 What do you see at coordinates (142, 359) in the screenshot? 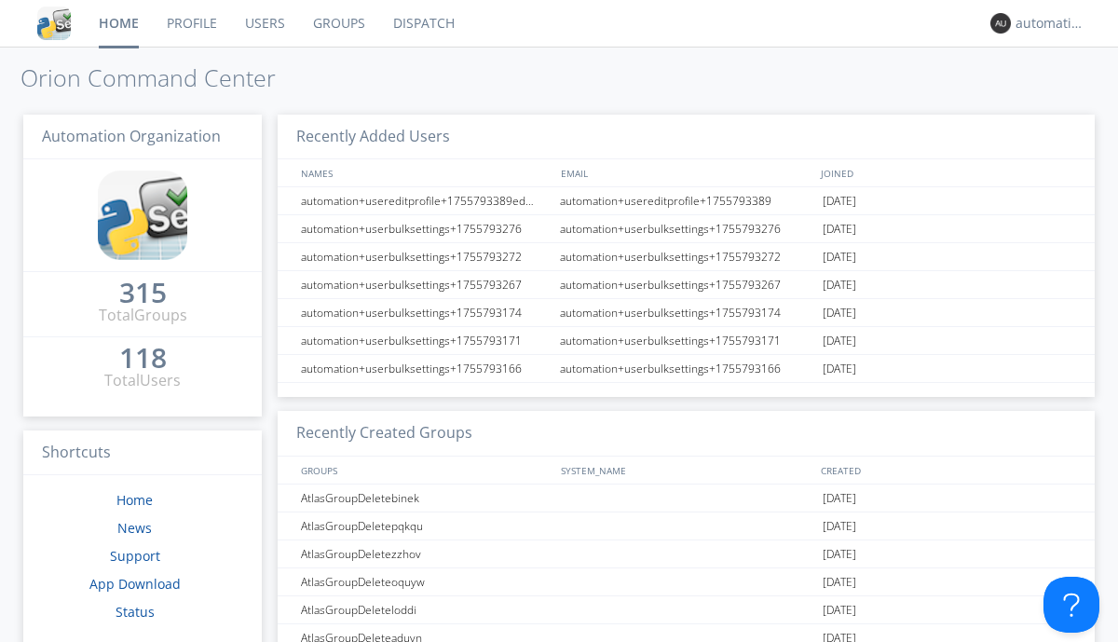
I see `a: 118` at bounding box center [142, 359].